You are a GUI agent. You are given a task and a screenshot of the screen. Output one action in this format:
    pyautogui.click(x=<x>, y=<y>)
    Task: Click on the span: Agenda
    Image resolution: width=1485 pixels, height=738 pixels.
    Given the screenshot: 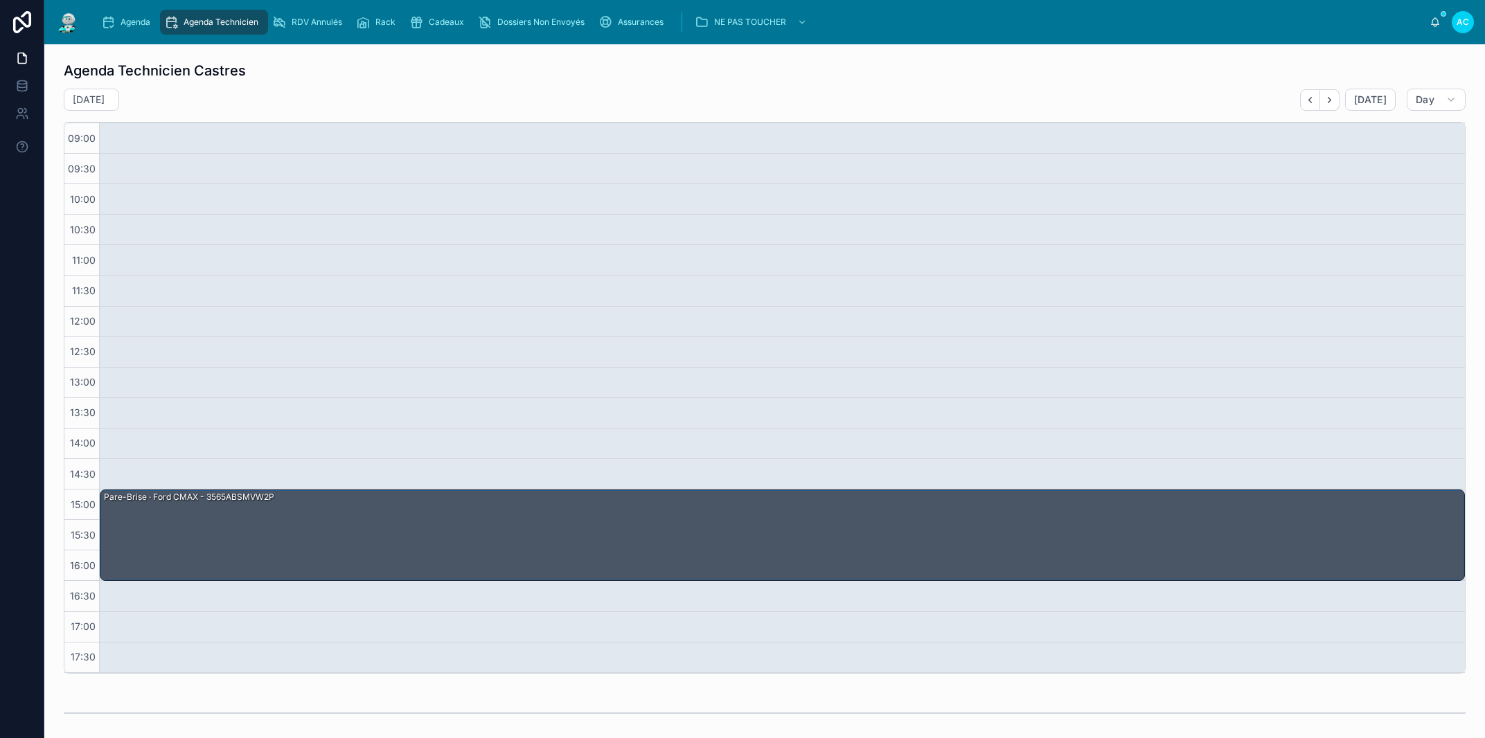 What is the action you would take?
    pyautogui.click(x=135, y=22)
    